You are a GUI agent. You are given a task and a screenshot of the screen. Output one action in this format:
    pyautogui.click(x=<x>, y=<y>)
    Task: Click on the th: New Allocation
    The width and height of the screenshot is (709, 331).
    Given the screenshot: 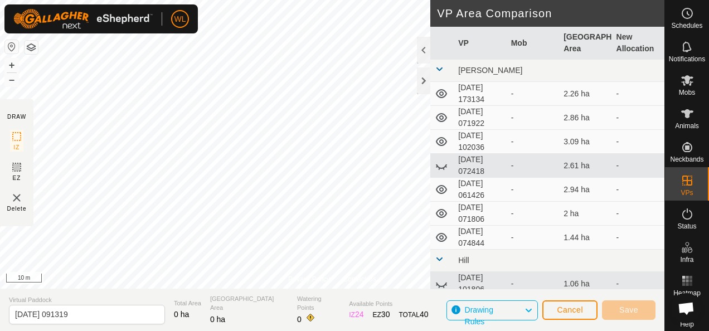 What is the action you would take?
    pyautogui.click(x=638, y=43)
    